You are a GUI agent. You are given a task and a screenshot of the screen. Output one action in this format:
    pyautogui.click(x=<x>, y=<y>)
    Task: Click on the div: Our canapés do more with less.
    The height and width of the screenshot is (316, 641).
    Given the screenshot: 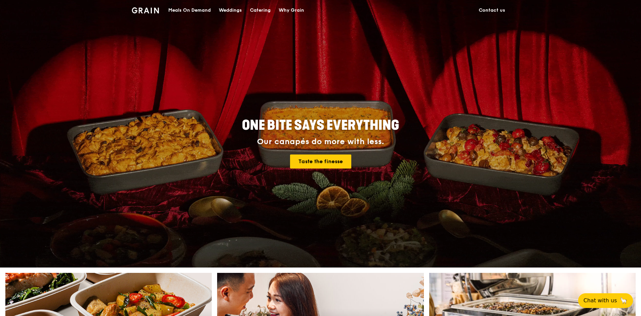 What is the action you would take?
    pyautogui.click(x=321, y=142)
    